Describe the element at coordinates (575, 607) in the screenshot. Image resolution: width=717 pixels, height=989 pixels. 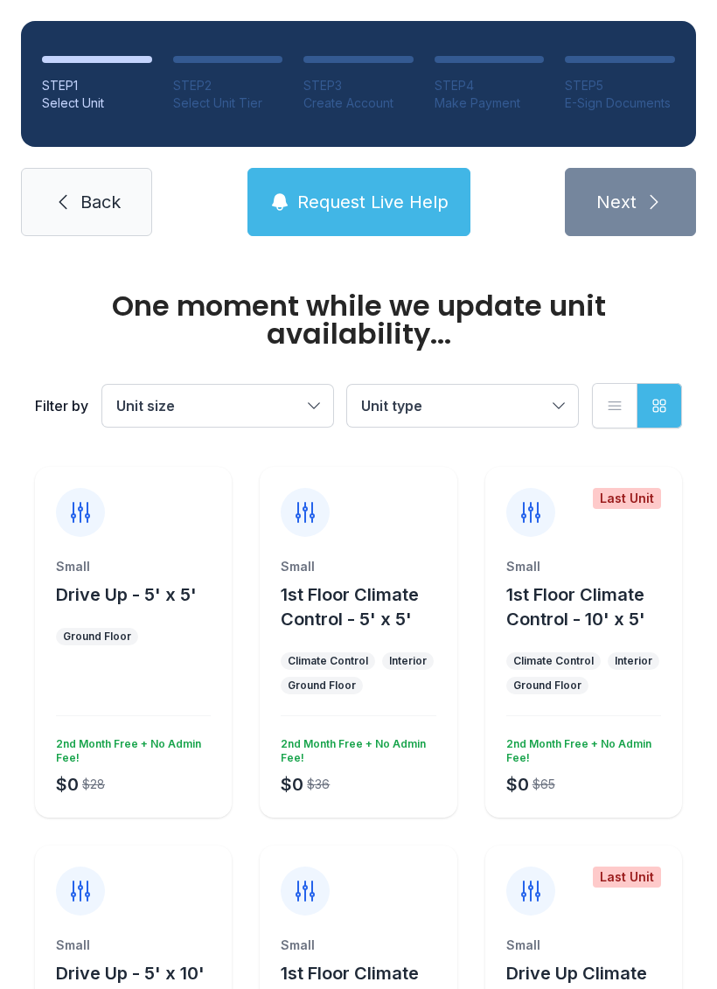
I see `span: 1st Floor Climate Control - 10' x 5'` at that location.